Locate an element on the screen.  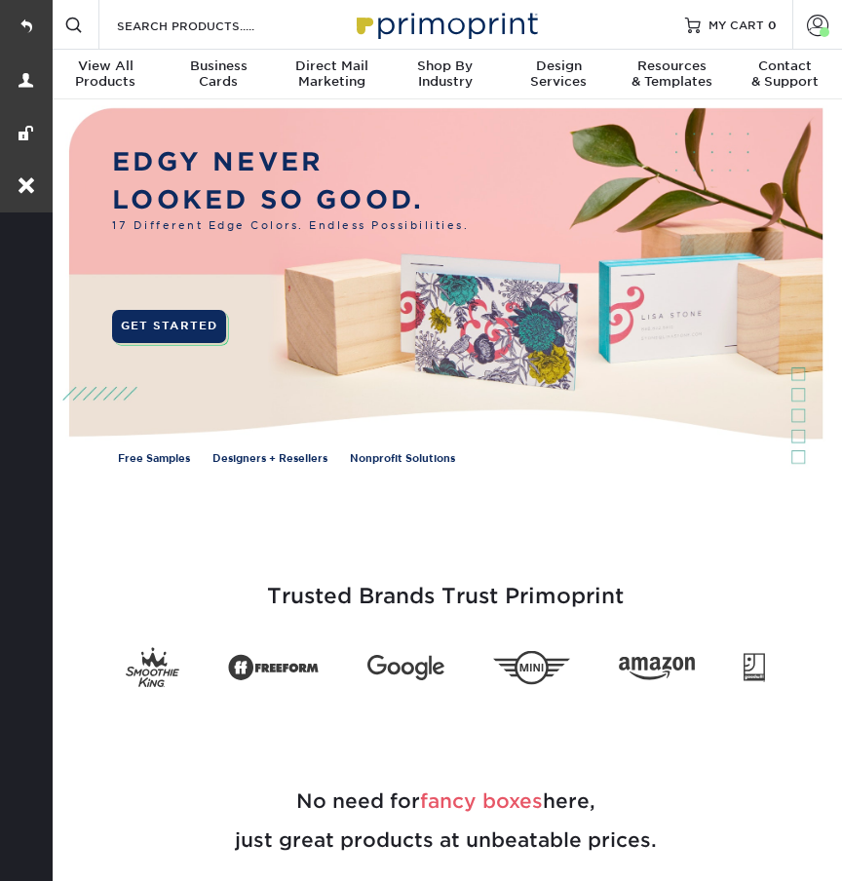
img: Smoothie King is located at coordinates (152, 666).